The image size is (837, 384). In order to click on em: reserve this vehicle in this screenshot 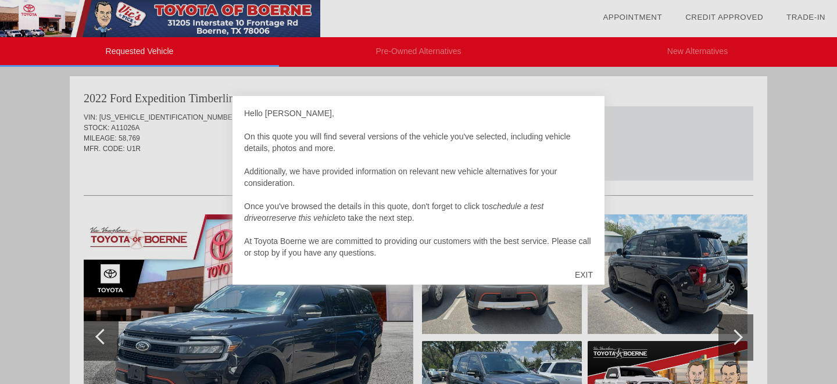, I will do `click(304, 218)`.